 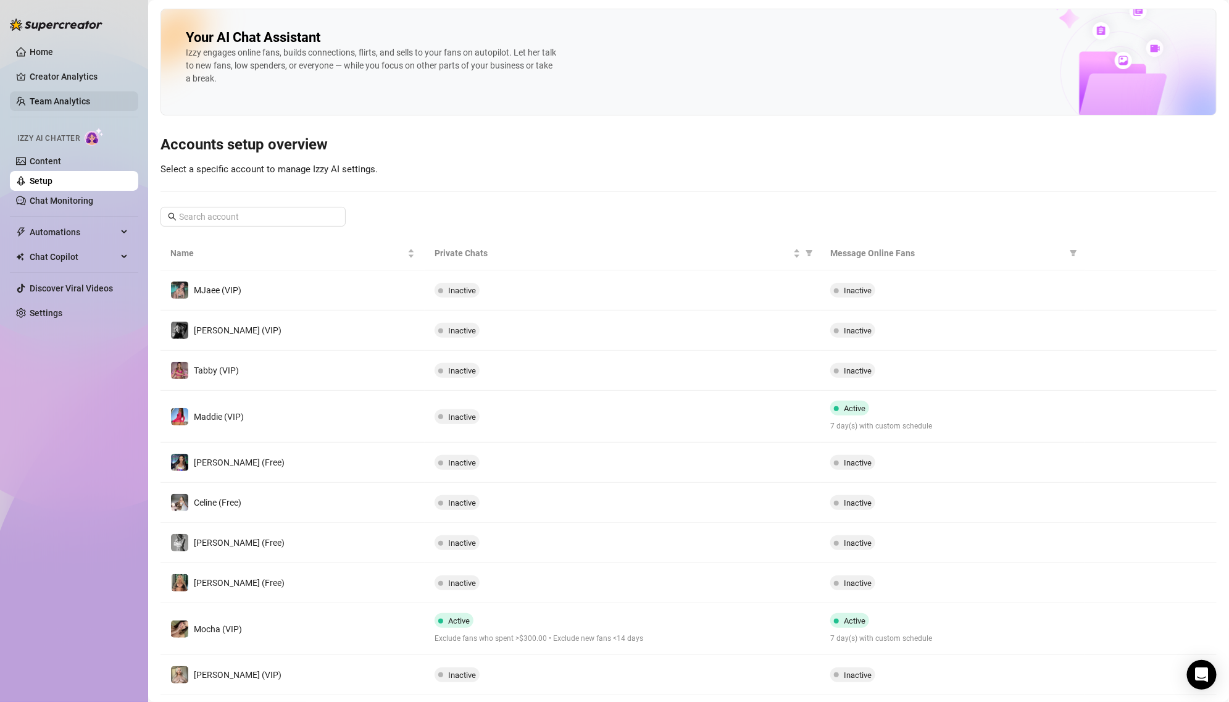 What do you see at coordinates (46, 313) in the screenshot?
I see `a: Settings` at bounding box center [46, 313].